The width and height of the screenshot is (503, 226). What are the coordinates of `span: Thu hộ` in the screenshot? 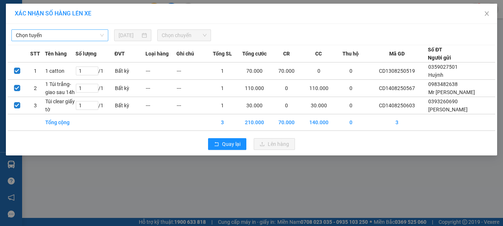 It's located at (351, 54).